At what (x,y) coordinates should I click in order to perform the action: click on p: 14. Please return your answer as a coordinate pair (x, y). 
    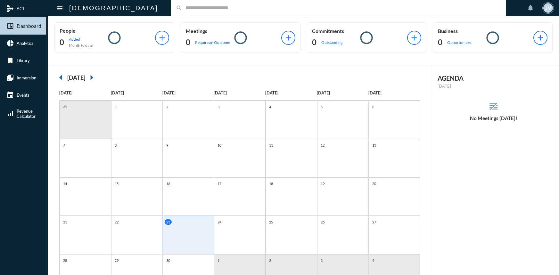
    Looking at the image, I should click on (65, 184).